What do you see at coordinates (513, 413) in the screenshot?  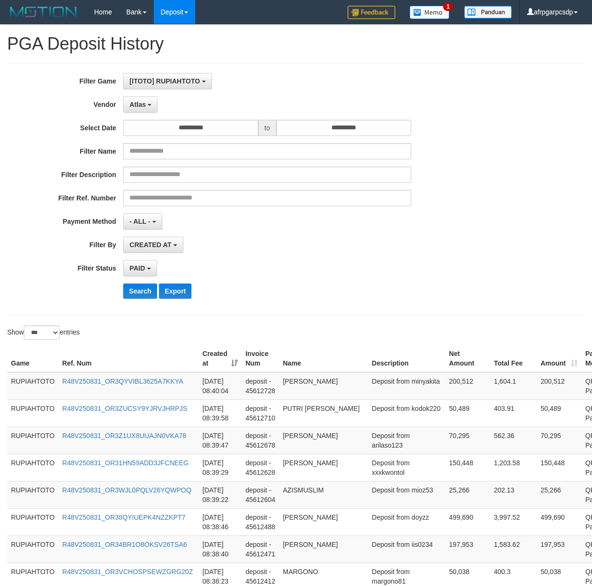 I see `td: 403.91` at bounding box center [513, 413].